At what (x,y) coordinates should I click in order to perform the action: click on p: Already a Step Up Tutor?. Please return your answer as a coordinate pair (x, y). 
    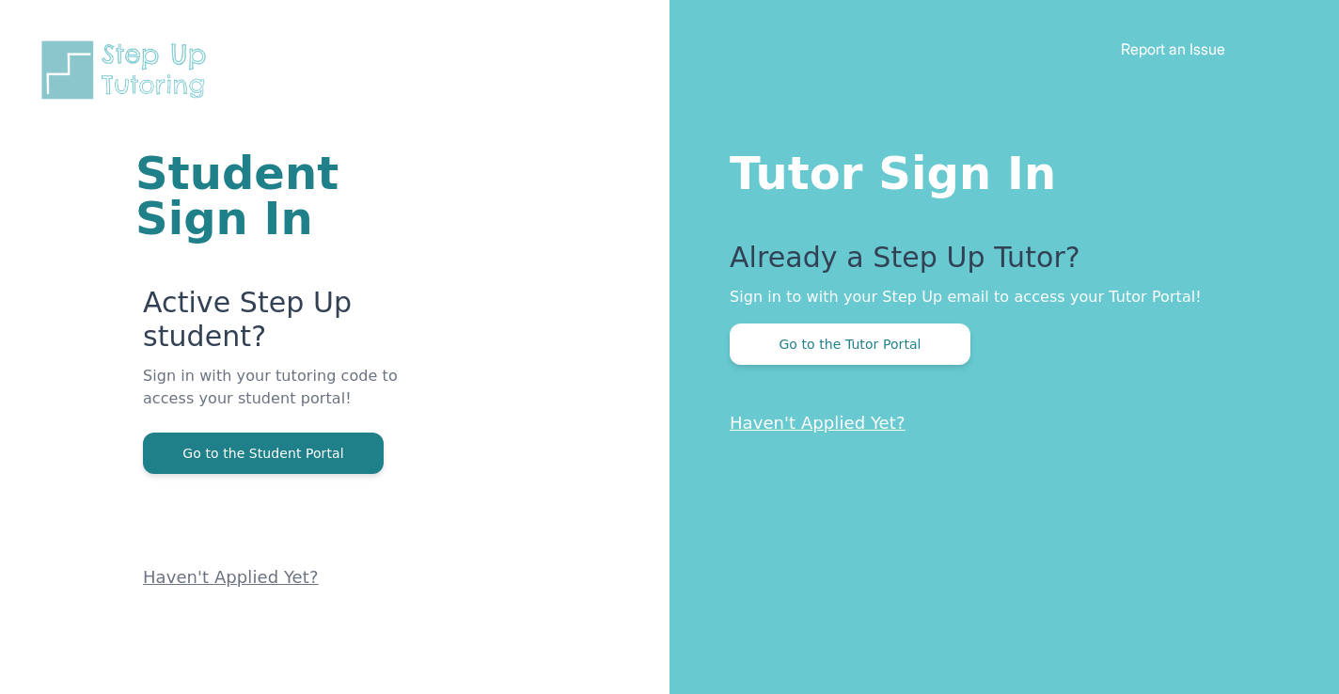
    Looking at the image, I should click on (997, 263).